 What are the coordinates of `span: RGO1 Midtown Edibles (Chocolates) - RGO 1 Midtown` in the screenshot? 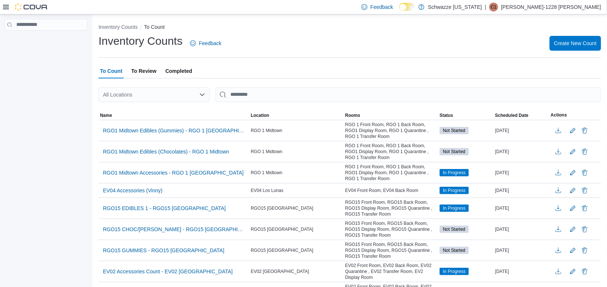 It's located at (166, 152).